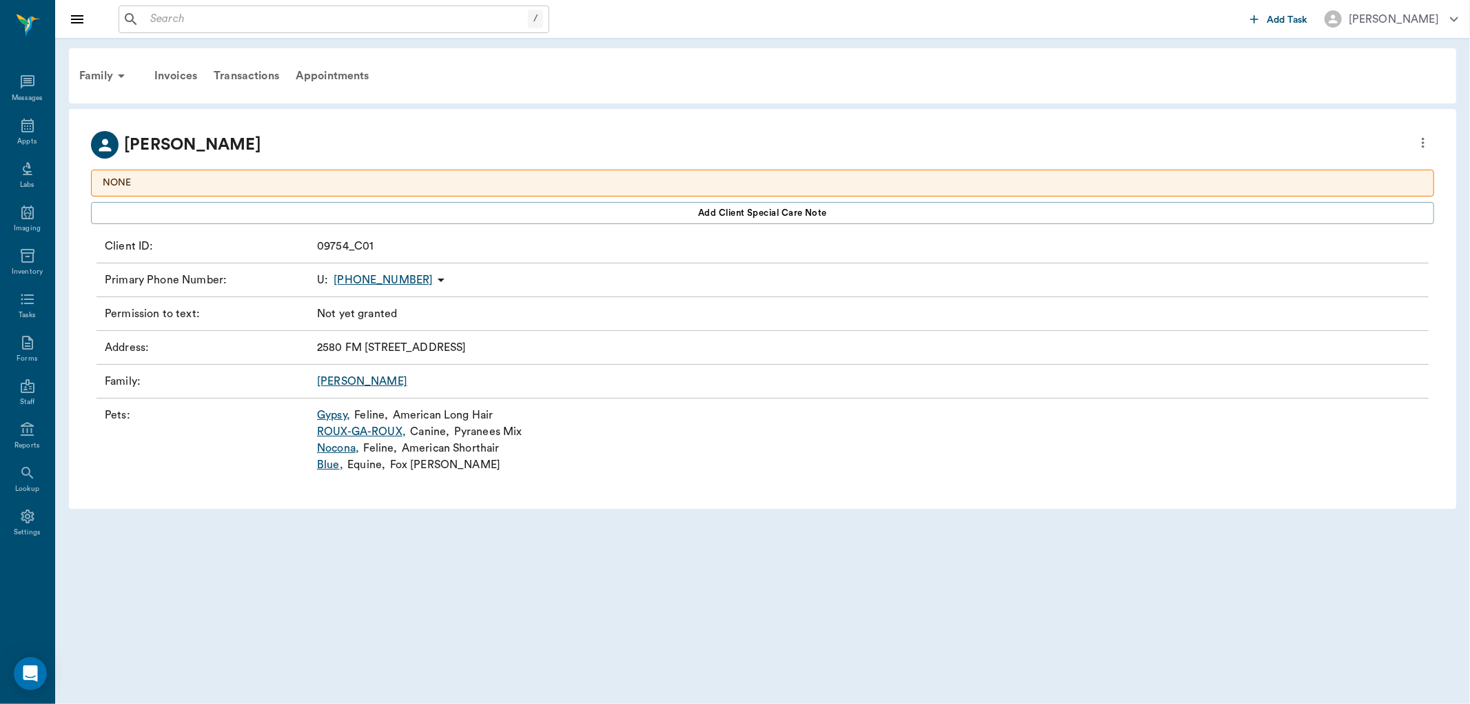 The width and height of the screenshot is (1470, 704). What do you see at coordinates (176, 76) in the screenshot?
I see `a: Invoices` at bounding box center [176, 76].